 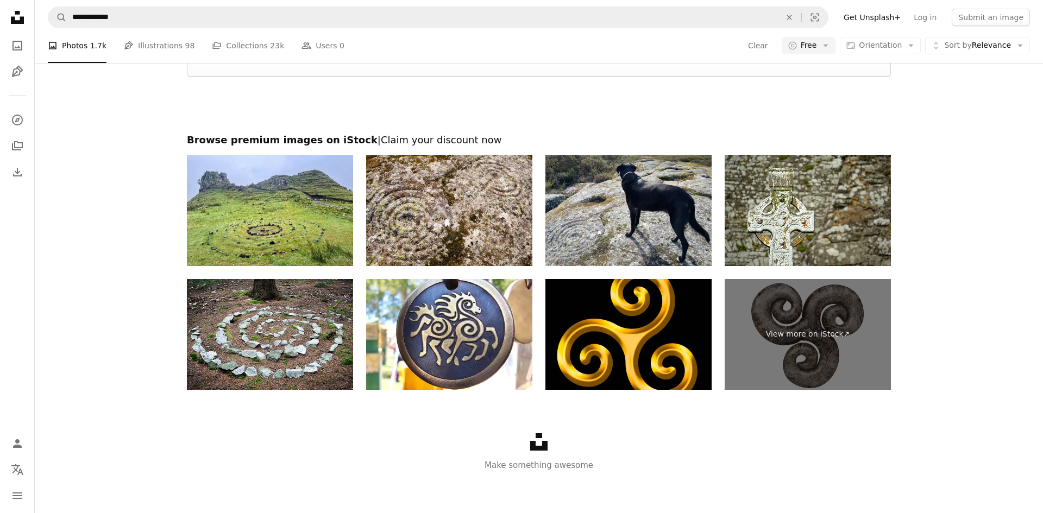 What do you see at coordinates (880, 46) in the screenshot?
I see `button: Orientation` at bounding box center [880, 46].